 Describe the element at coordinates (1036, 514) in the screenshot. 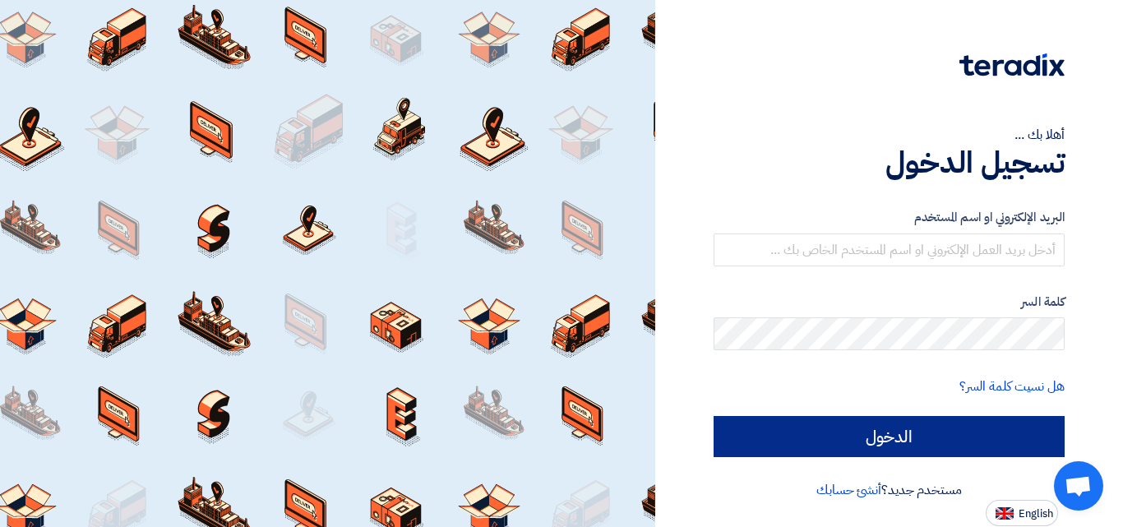

I see `span: English` at that location.